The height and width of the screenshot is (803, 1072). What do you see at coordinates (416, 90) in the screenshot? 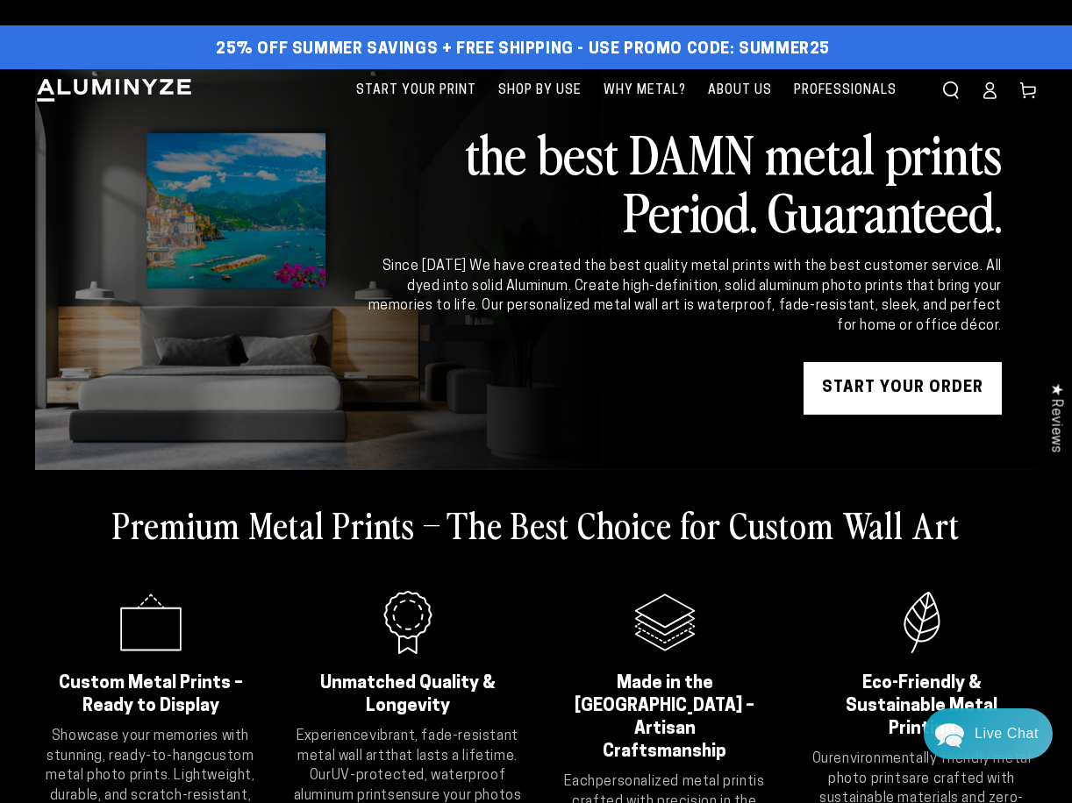
I see `a: Start Your Print` at bounding box center [416, 90].